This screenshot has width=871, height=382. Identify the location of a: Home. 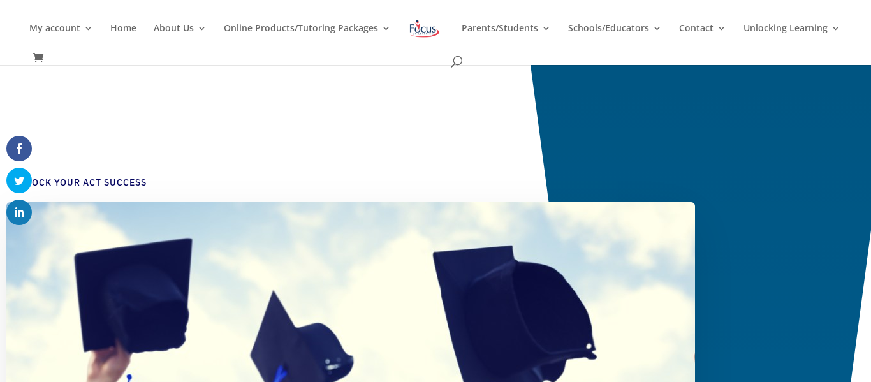
(123, 38).